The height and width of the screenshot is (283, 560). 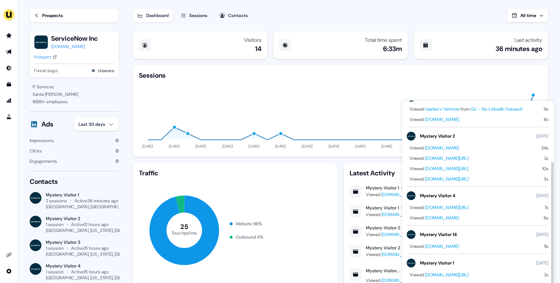 I want to click on button: Contacts, so click(x=233, y=16).